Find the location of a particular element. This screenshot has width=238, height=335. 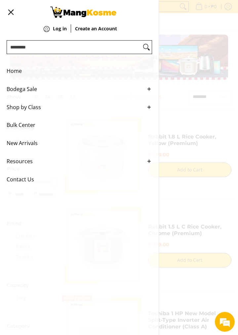

button: Search is located at coordinates (146, 47).